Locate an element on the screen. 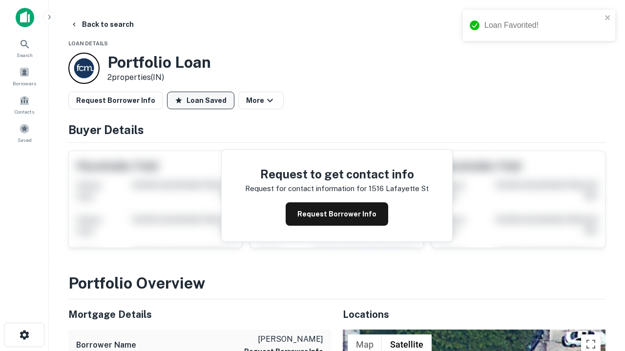 This screenshot has height=351, width=625. h5: Locations is located at coordinates (474, 315).